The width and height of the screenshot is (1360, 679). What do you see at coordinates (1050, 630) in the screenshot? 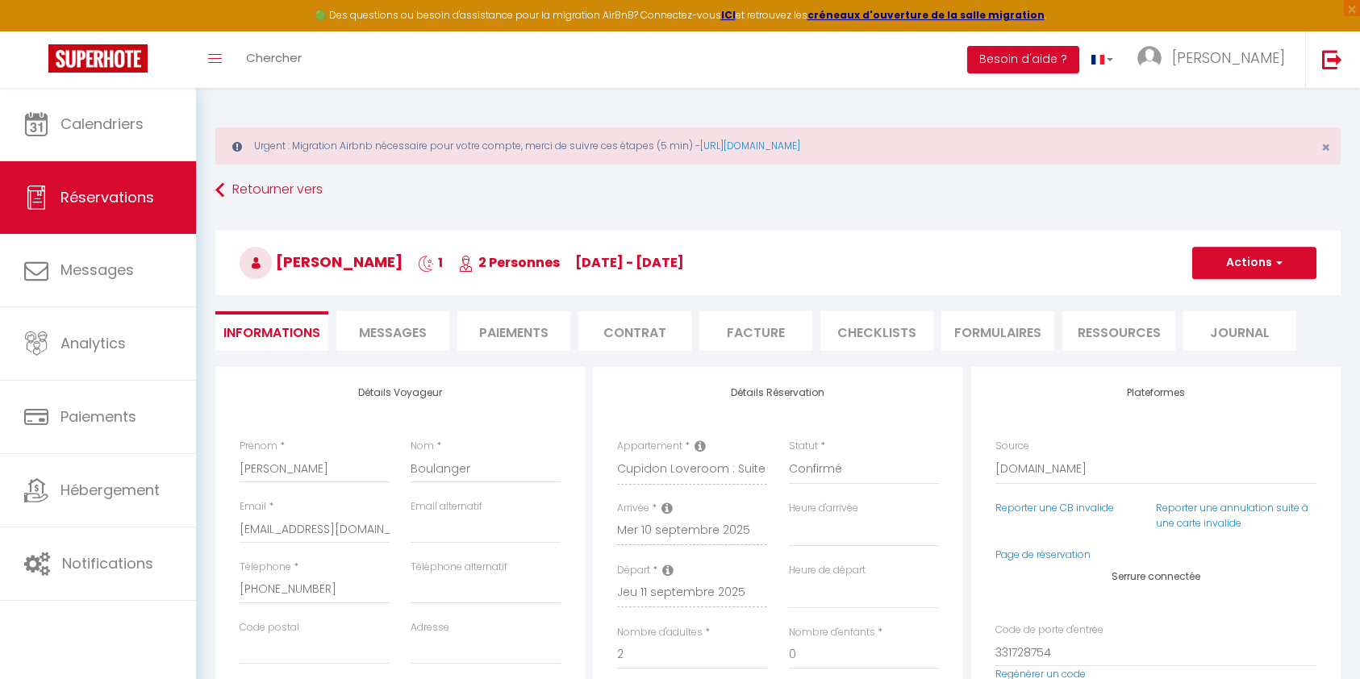
I see `label: Code de porte d'entrée` at bounding box center [1050, 630].